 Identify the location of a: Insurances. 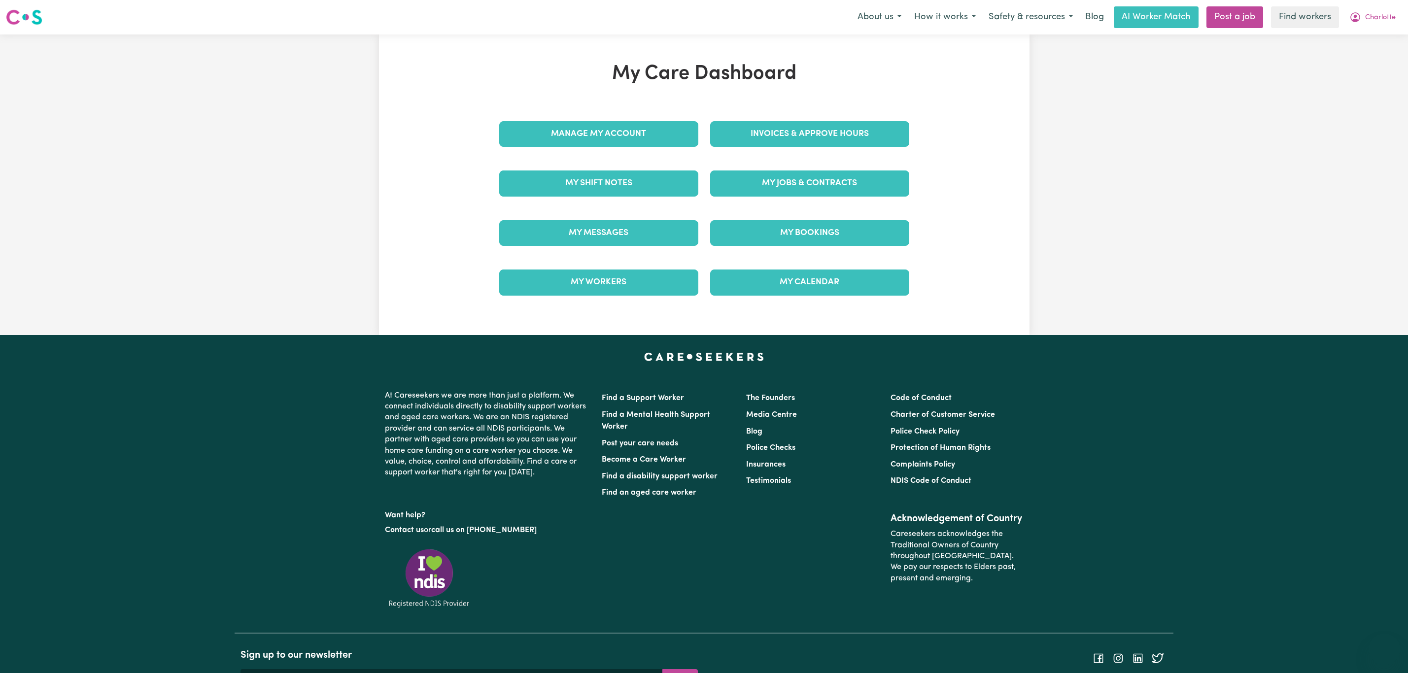
(766, 465).